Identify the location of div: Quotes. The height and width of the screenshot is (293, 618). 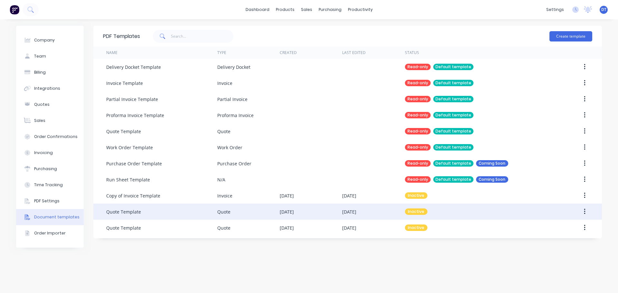
(42, 105).